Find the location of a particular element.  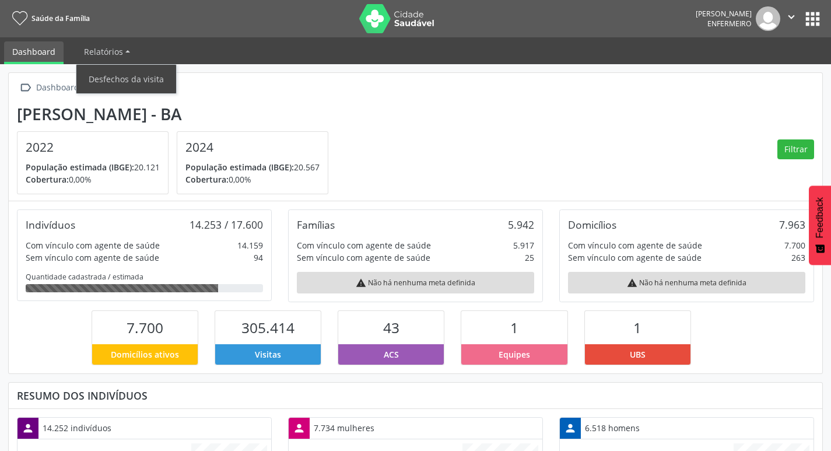

span: 7.700 is located at coordinates (145, 327).